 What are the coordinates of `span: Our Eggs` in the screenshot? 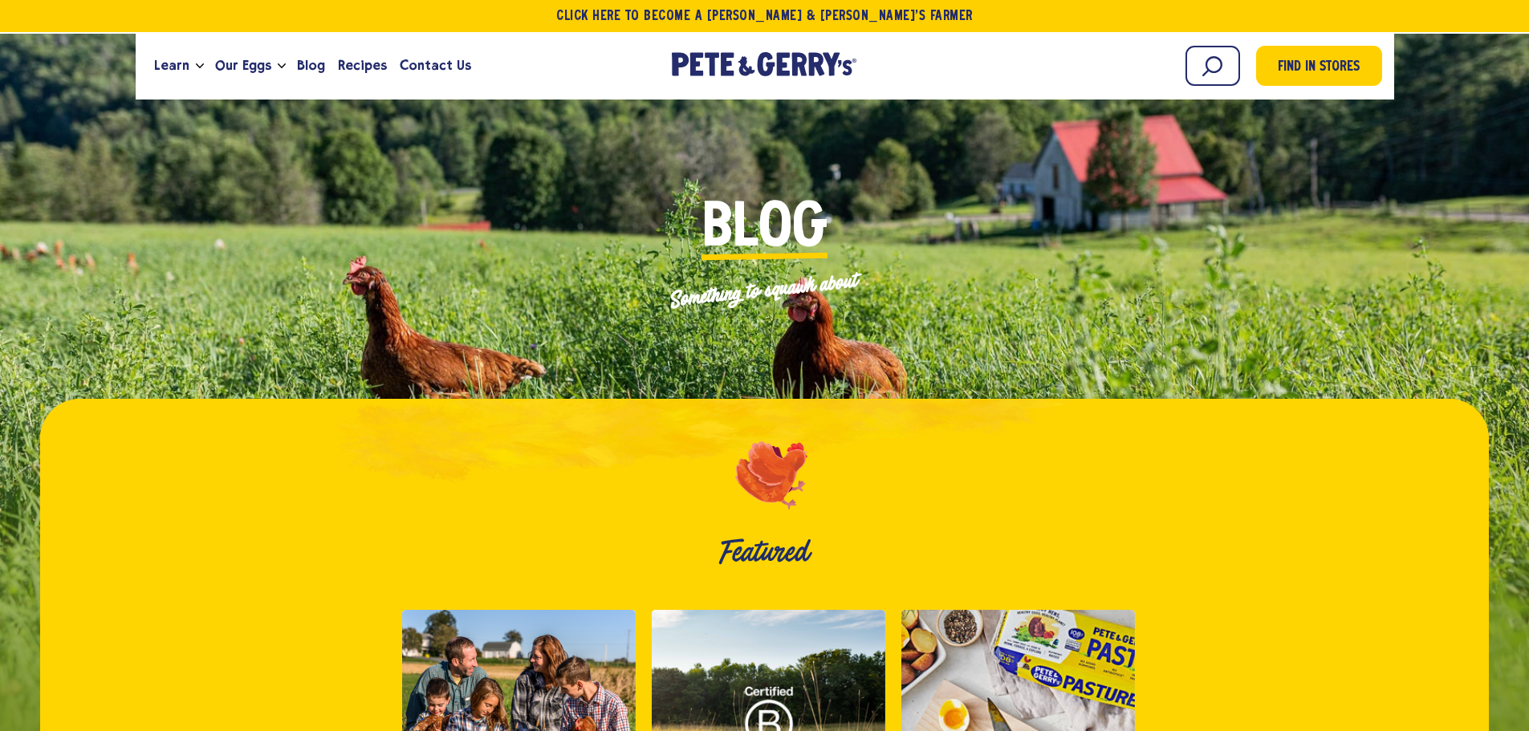 It's located at (243, 65).